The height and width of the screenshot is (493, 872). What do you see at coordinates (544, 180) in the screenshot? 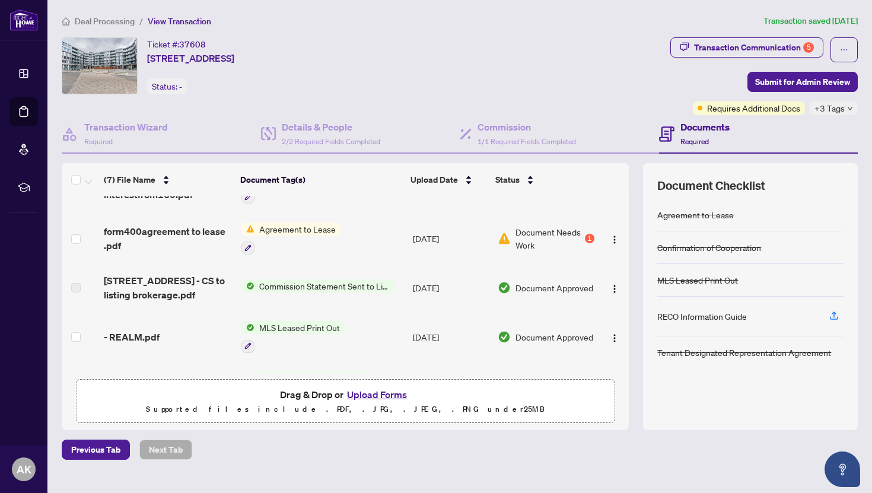
I see `th: Status` at bounding box center [544, 180].